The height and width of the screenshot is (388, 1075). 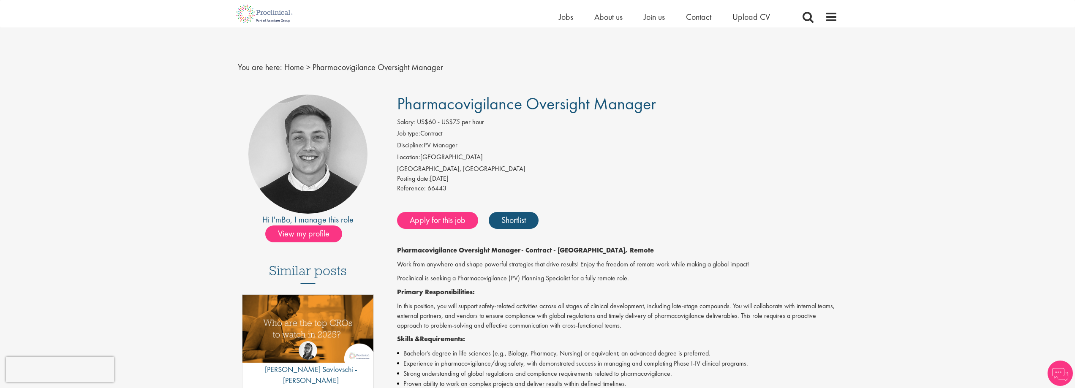 What do you see at coordinates (608, 17) in the screenshot?
I see `a: About us` at bounding box center [608, 17].